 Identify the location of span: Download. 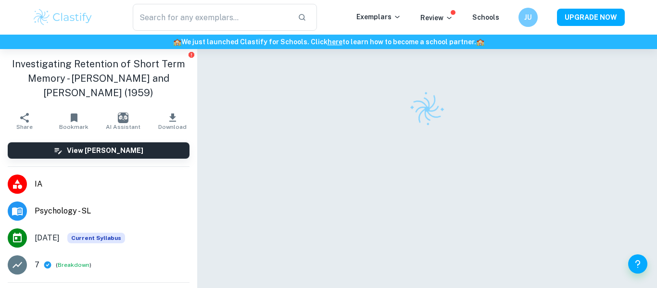
(172, 127).